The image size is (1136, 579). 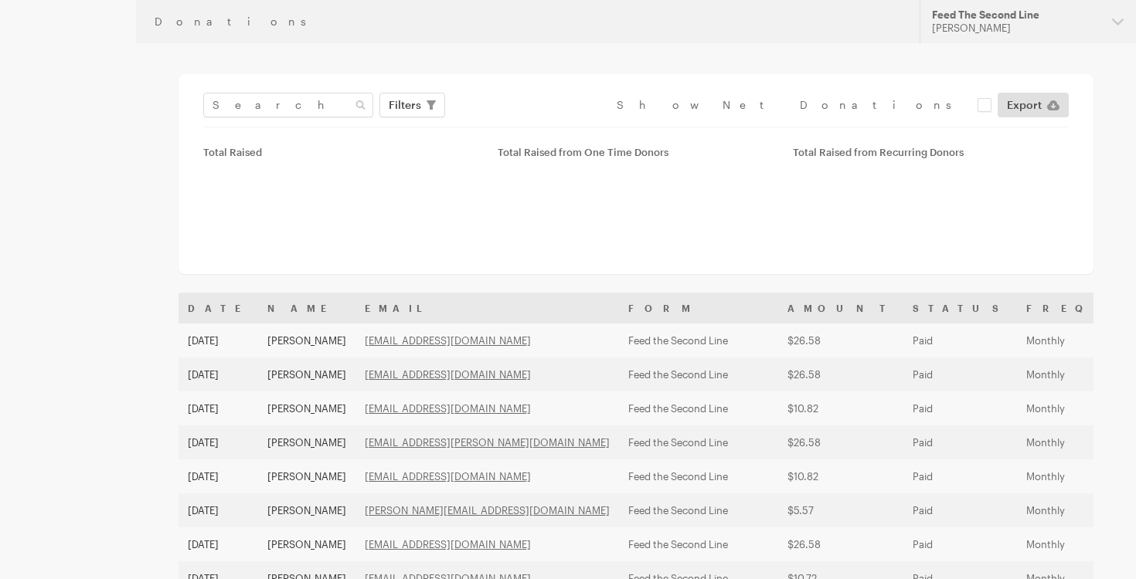 I want to click on th: Amount, so click(x=840, y=308).